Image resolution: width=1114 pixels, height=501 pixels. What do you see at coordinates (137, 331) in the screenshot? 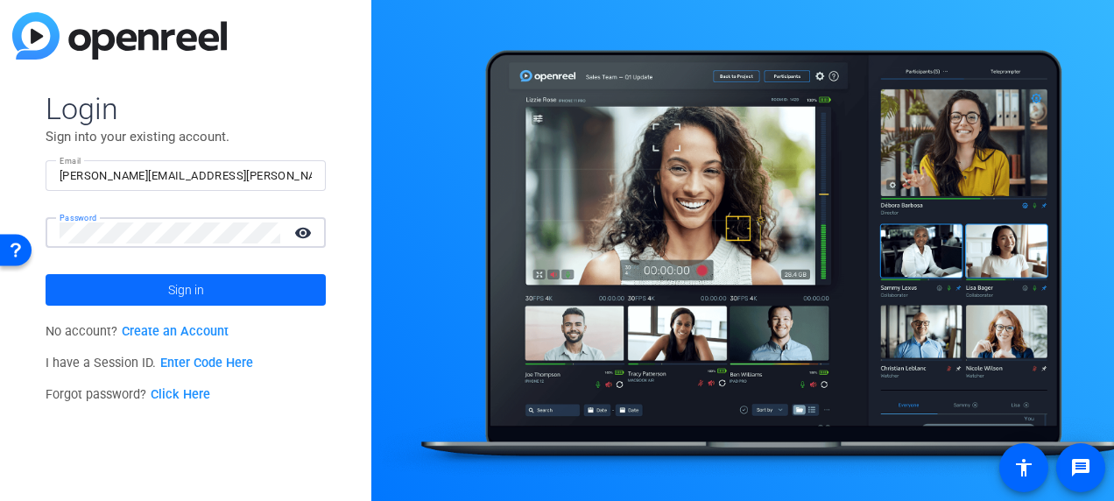
I see `span: No account?` at bounding box center [137, 331].